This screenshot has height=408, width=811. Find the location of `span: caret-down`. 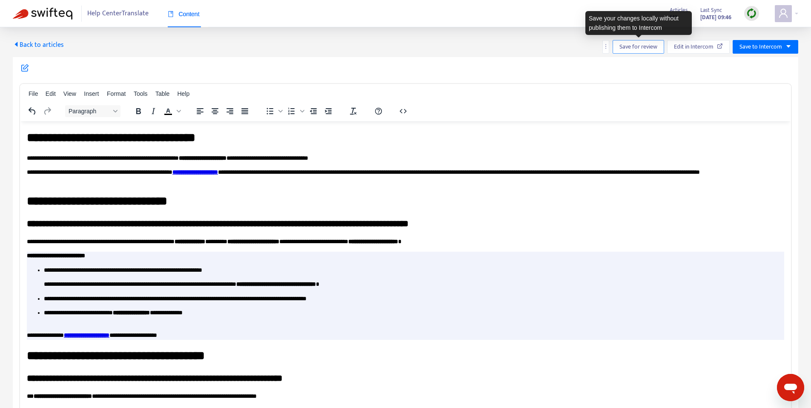

span: caret-down is located at coordinates (789, 46).